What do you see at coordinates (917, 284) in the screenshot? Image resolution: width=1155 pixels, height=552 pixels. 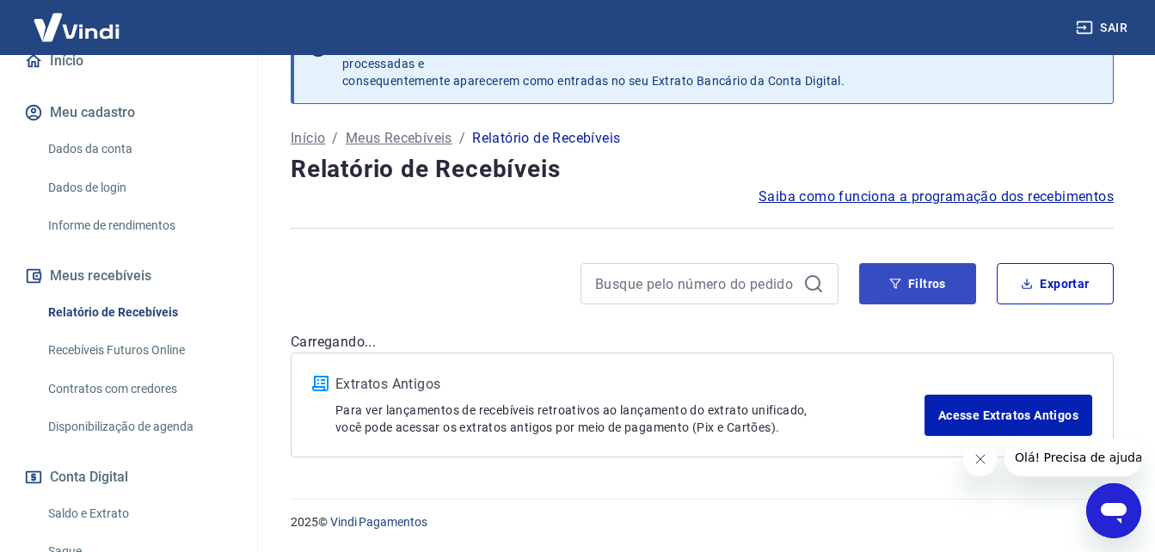 I see `button: Filtros` at bounding box center [917, 284].